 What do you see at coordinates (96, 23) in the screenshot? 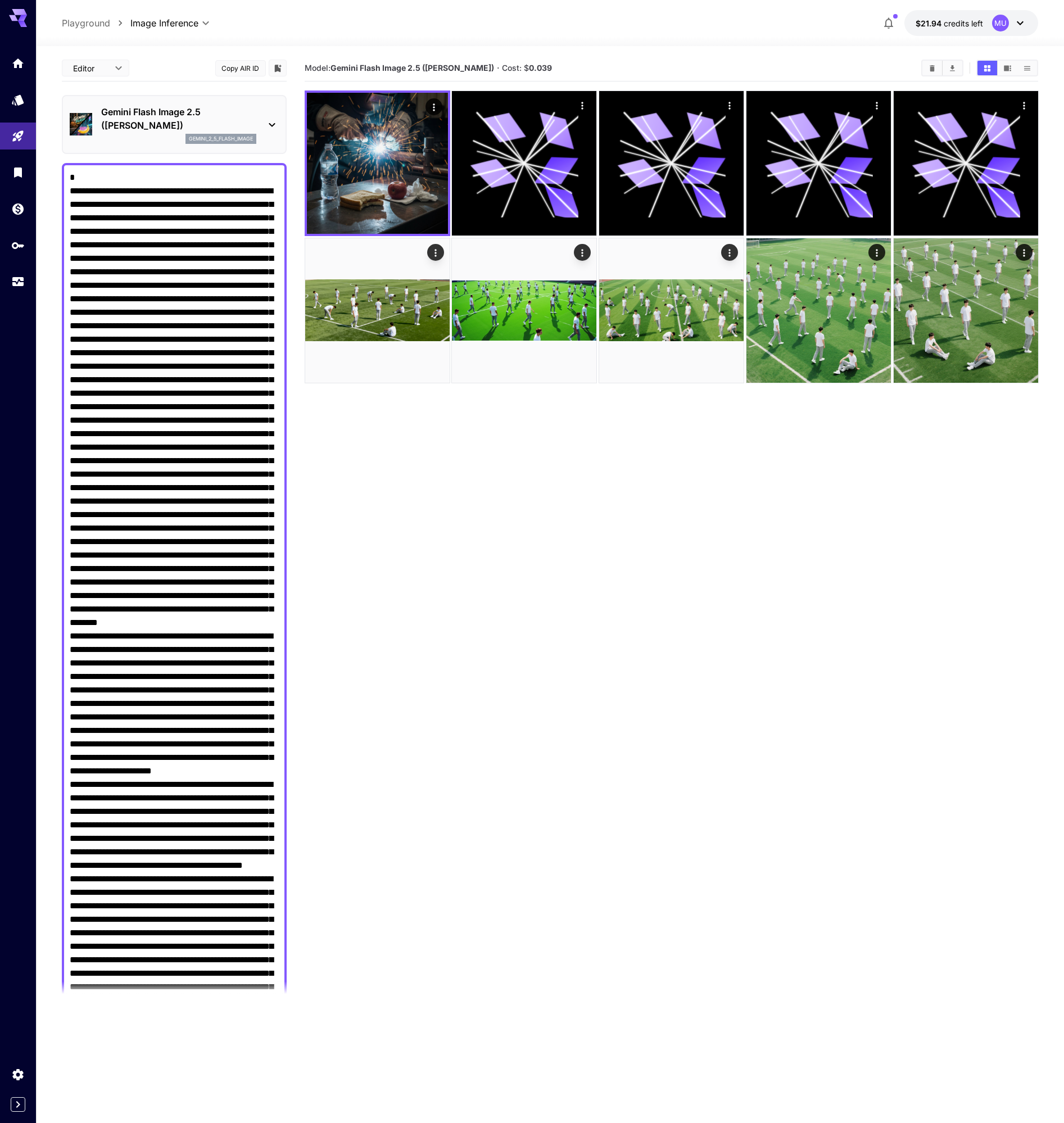
I see `nav: breadcrumb` at bounding box center [96, 23].